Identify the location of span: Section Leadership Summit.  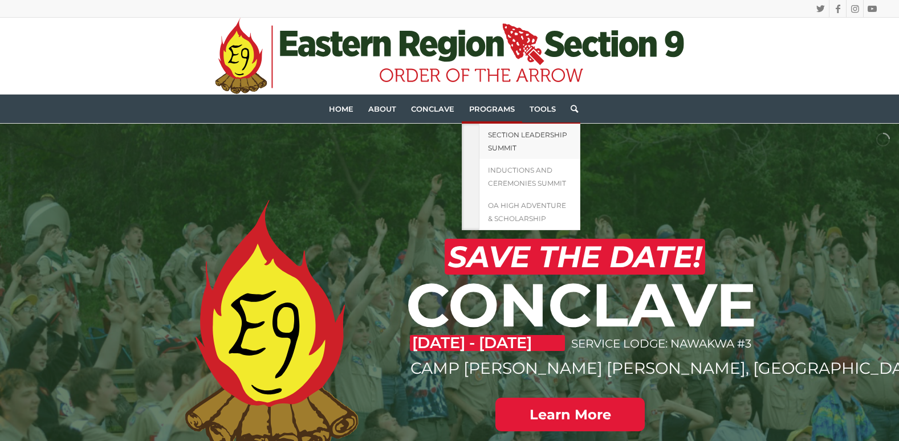
(527, 141).